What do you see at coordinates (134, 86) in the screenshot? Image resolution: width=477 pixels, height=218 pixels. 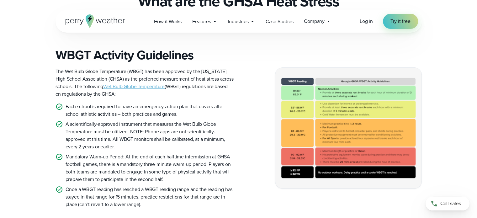 I see `a: Wet Bulb Globe Temperature` at bounding box center [134, 86].